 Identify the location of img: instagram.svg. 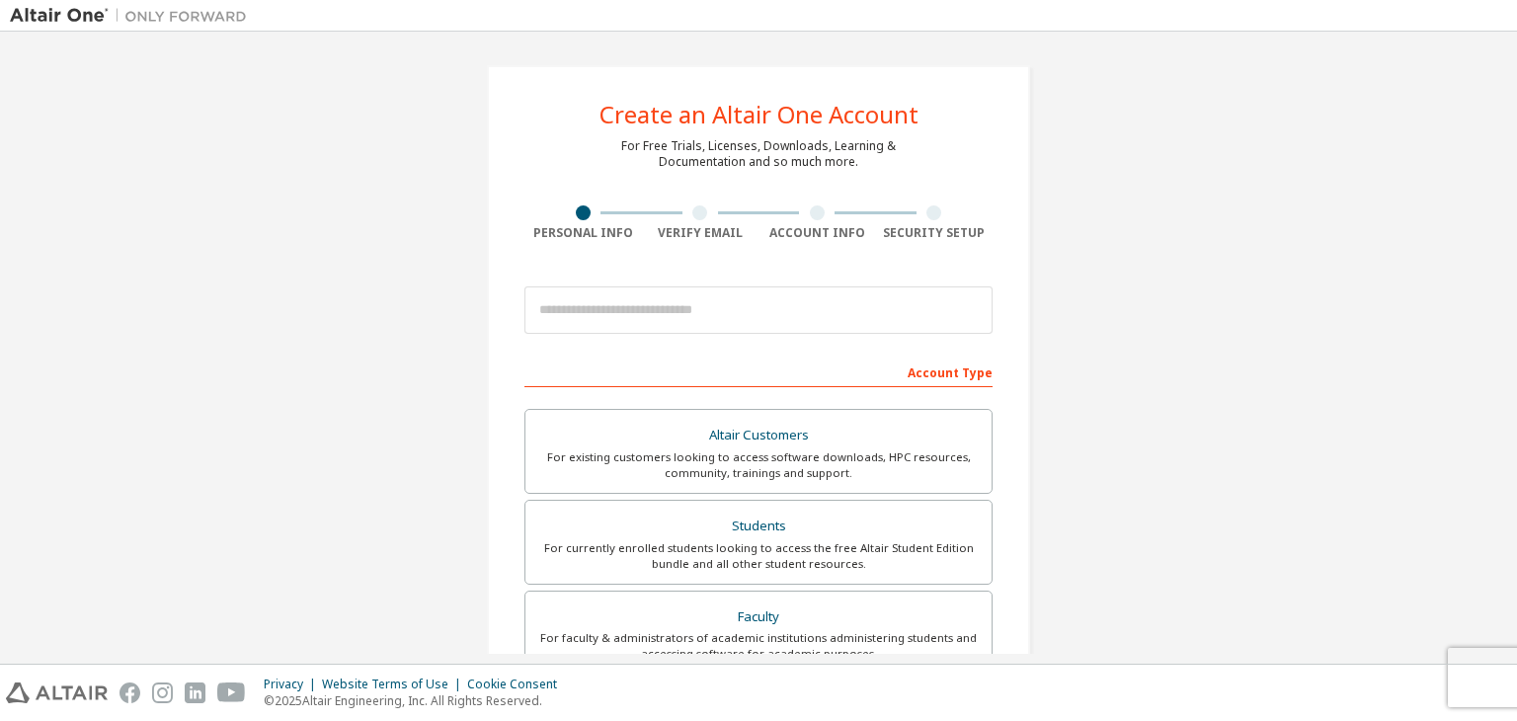
(162, 692).